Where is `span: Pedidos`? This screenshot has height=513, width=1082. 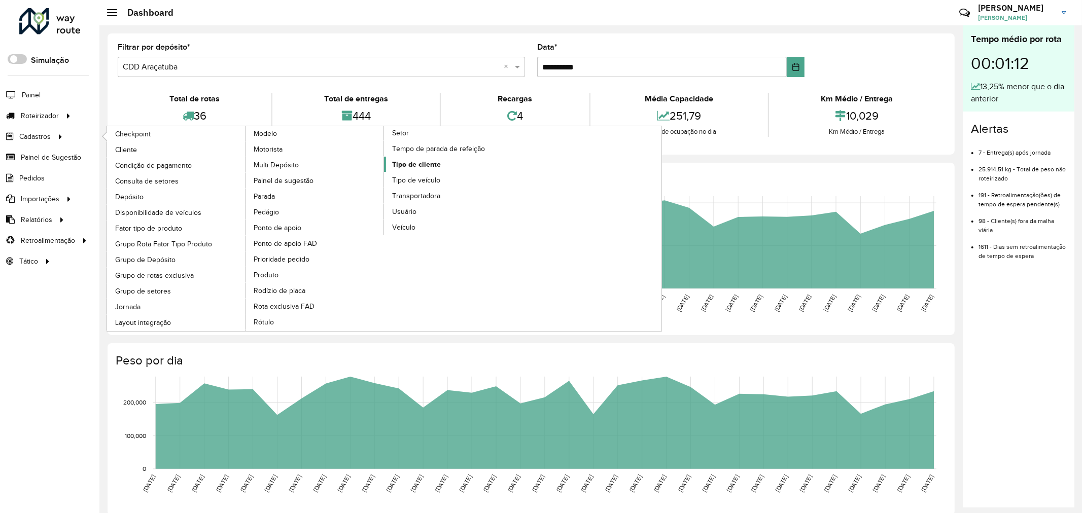 span: Pedidos is located at coordinates (32, 178).